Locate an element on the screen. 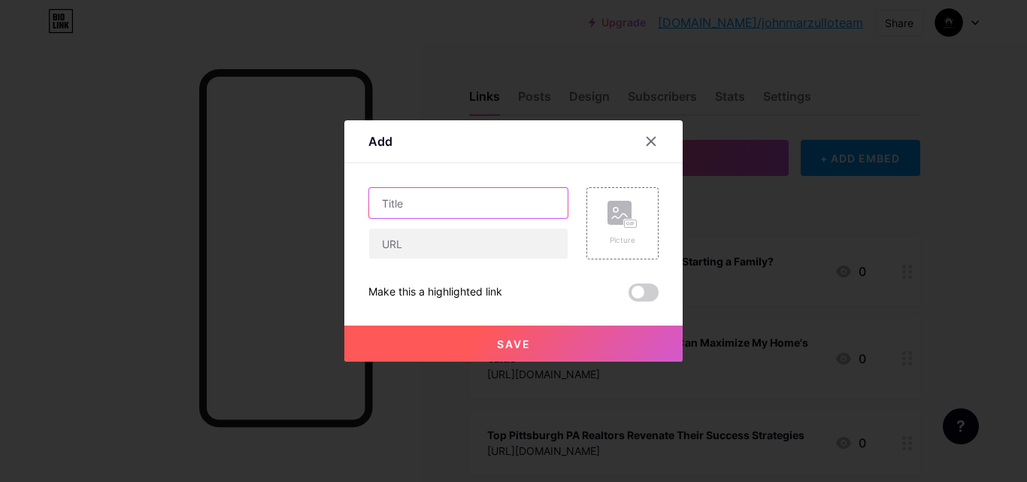  span: Save is located at coordinates (514, 344).